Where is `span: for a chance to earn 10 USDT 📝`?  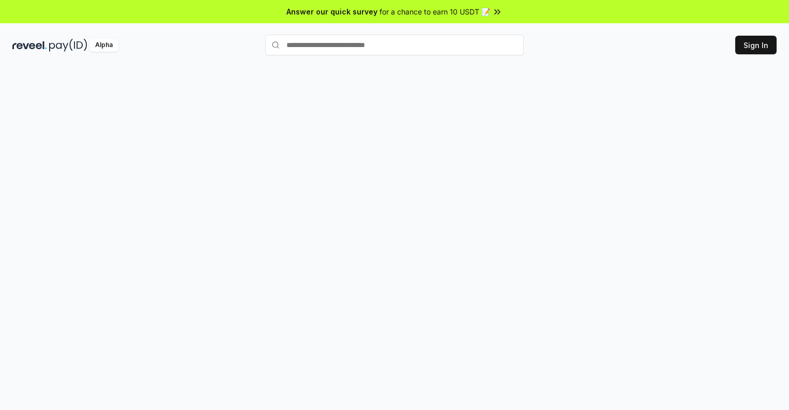 span: for a chance to earn 10 USDT 📝 is located at coordinates (435, 11).